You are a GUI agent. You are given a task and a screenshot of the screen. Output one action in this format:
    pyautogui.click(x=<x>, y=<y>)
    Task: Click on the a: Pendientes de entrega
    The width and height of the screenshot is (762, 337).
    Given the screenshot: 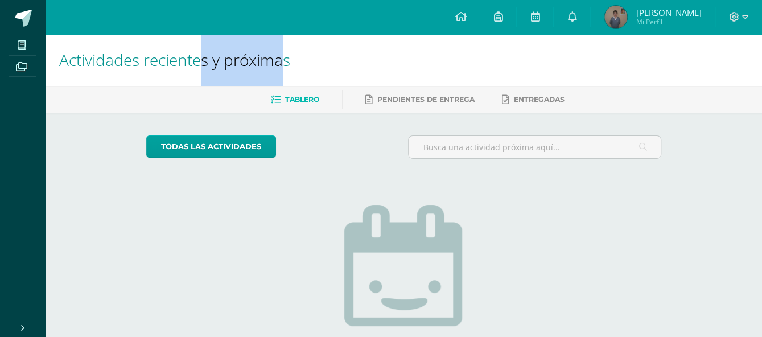 What is the action you would take?
    pyautogui.click(x=420, y=100)
    